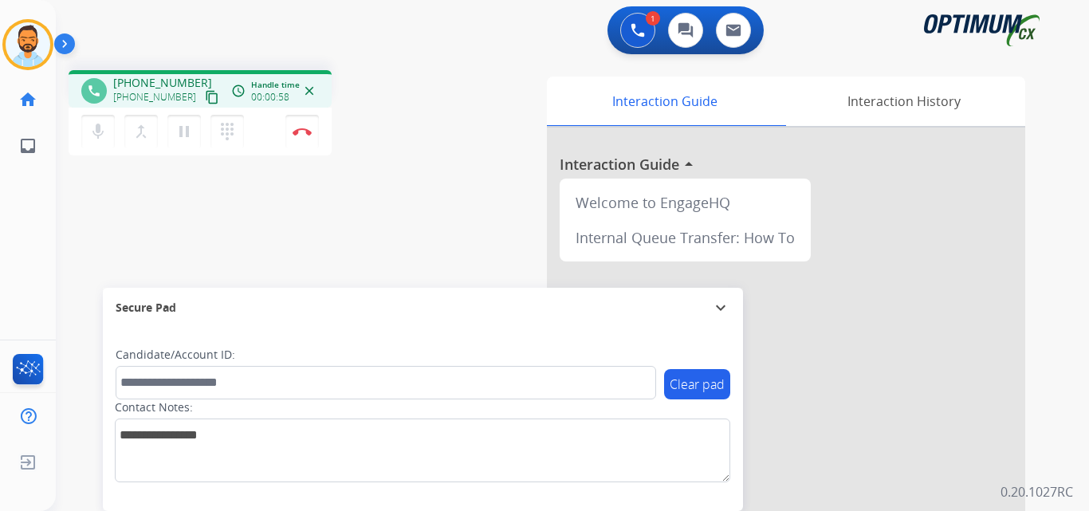 Image resolution: width=1089 pixels, height=511 pixels. Describe the element at coordinates (28, 45) in the screenshot. I see `img: avatar` at that location.